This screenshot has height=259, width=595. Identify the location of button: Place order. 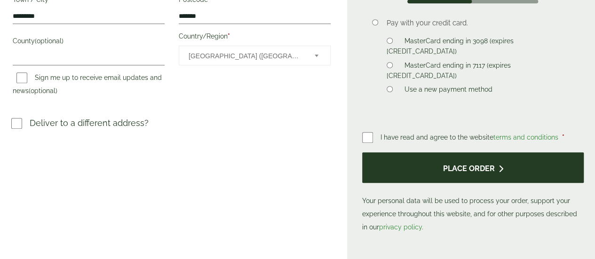
(473, 167).